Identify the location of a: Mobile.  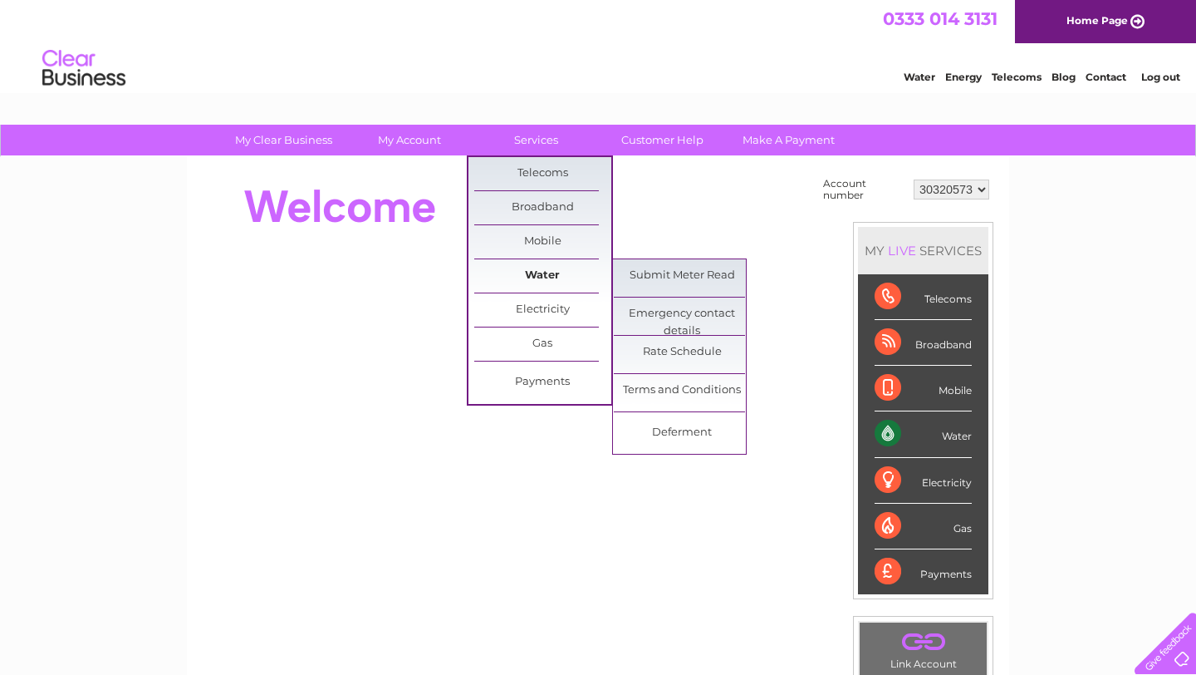
(542, 242).